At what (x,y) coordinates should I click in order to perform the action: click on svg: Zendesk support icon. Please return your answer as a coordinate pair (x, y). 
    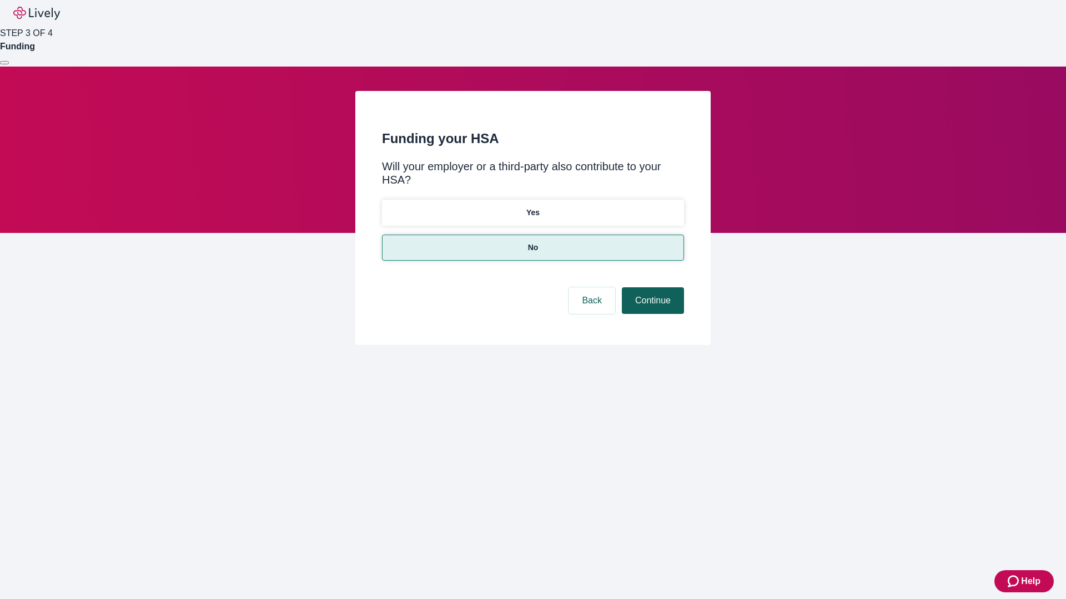
    Looking at the image, I should click on (1014, 582).